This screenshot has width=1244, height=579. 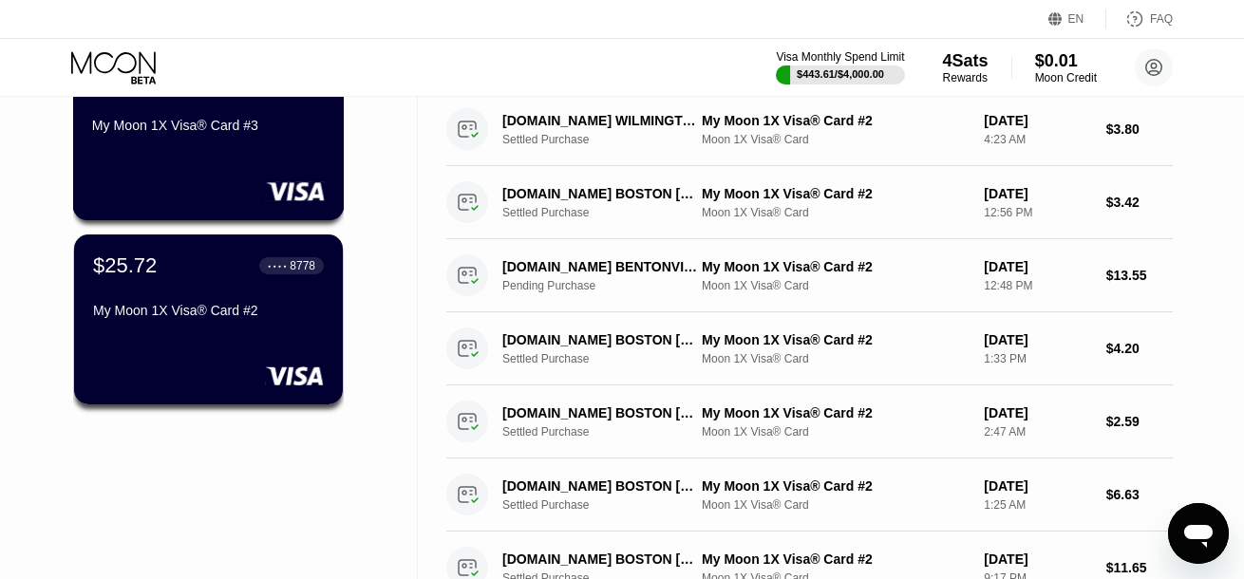 I want to click on div: 12:48 PM, so click(x=1037, y=286).